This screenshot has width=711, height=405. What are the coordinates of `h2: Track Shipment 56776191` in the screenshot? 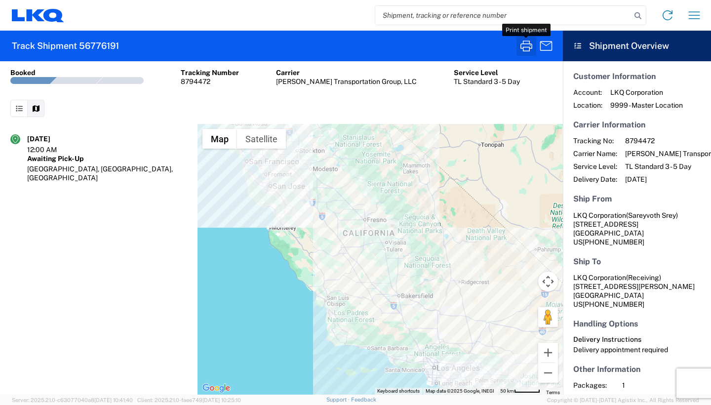 It's located at (65, 46).